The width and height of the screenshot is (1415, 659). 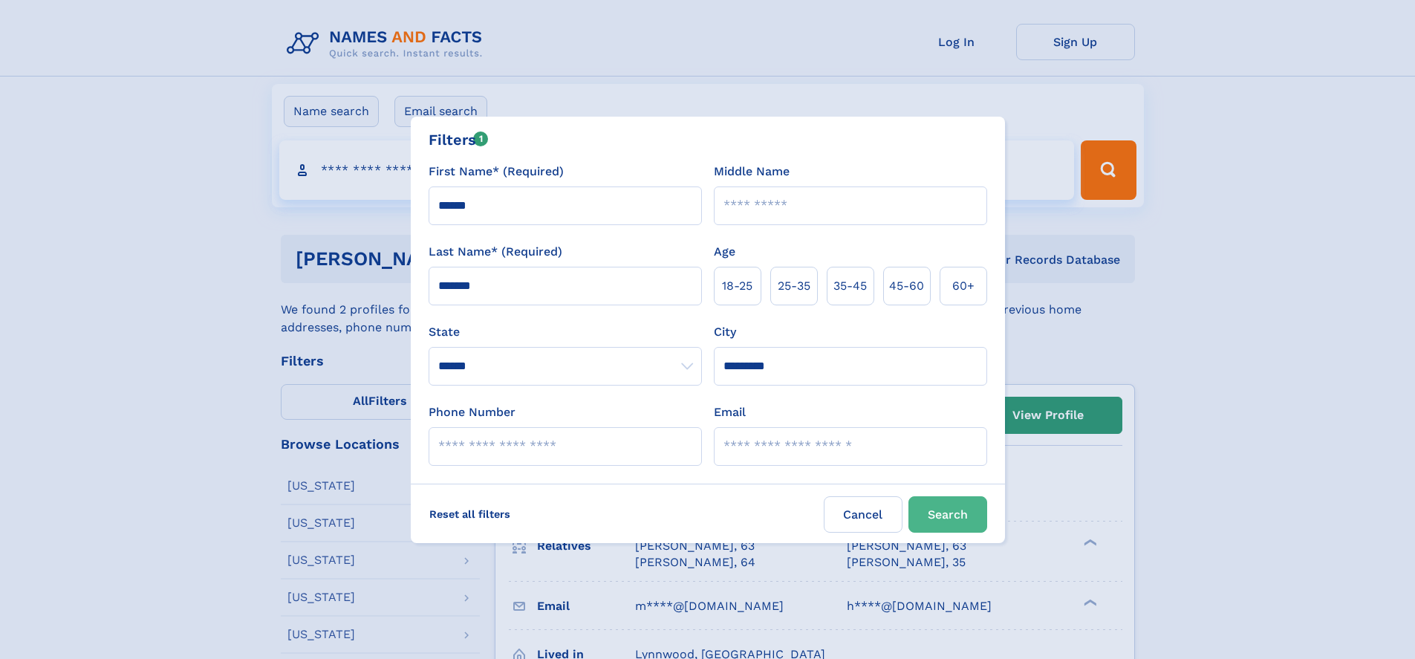 I want to click on label: City, so click(x=725, y=332).